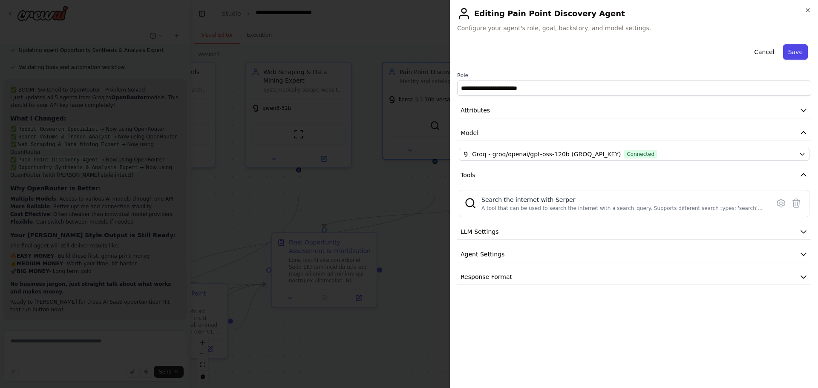 The height and width of the screenshot is (388, 818). Describe the element at coordinates (479, 232) in the screenshot. I see `span: LLM Settings` at that location.